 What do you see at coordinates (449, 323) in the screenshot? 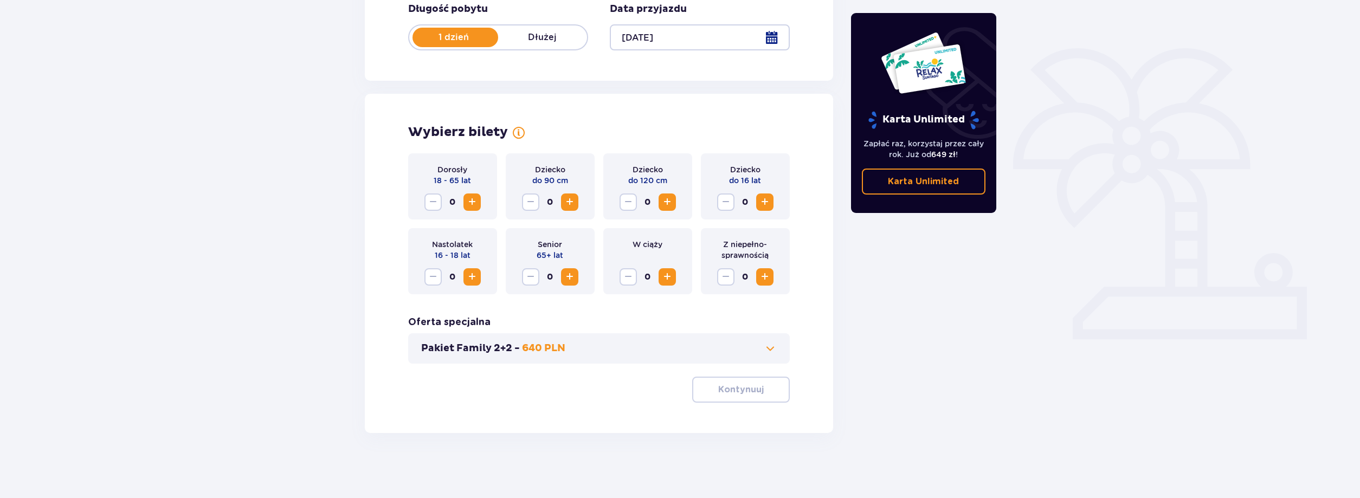
I see `h3: Oferta specjalna` at bounding box center [449, 323].